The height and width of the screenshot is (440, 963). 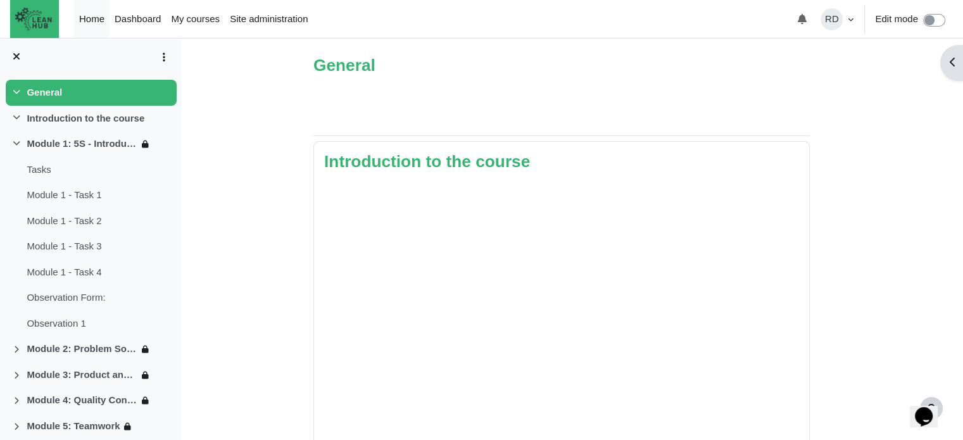 What do you see at coordinates (897, 19) in the screenshot?
I see `label: Edit mode` at bounding box center [897, 19].